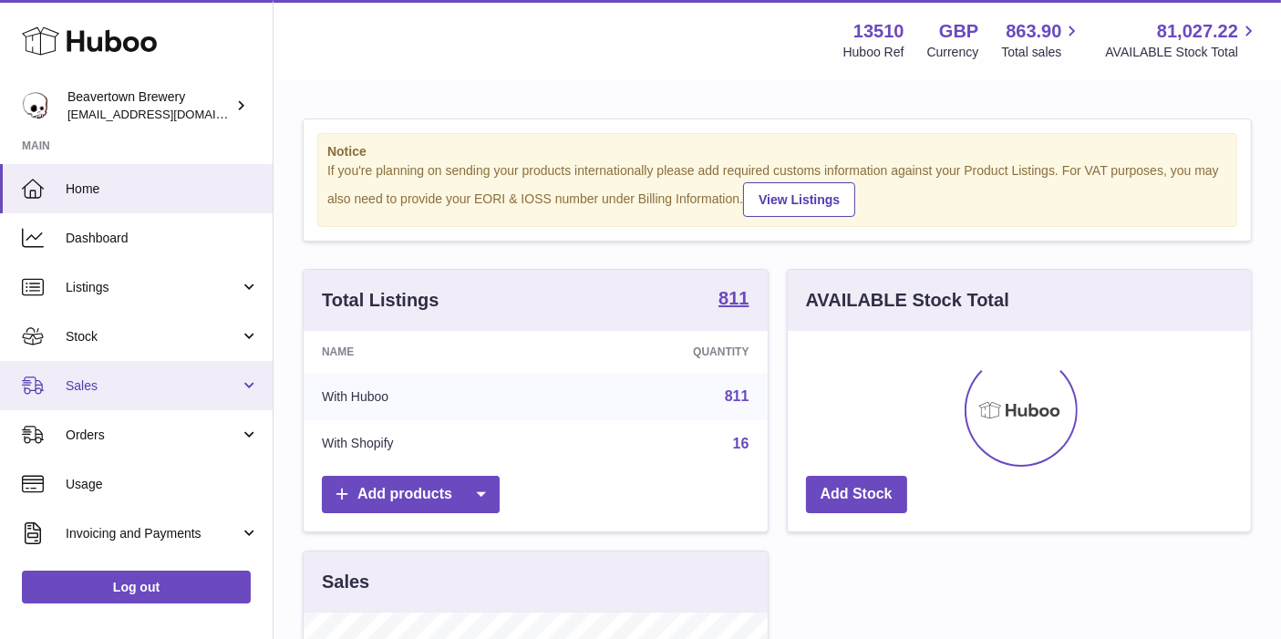 This screenshot has height=639, width=1281. Describe the element at coordinates (1182, 40) in the screenshot. I see `a: 81,027.22 AVAILABLE Stock Total` at that location.